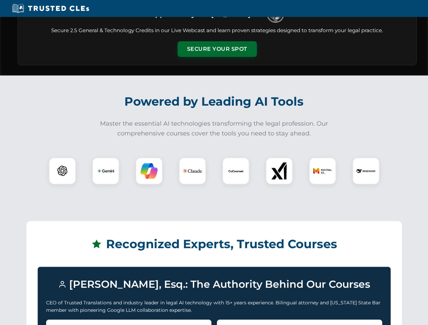  What do you see at coordinates (50, 8) in the screenshot?
I see `img: Trusted CLEs` at bounding box center [50, 8].